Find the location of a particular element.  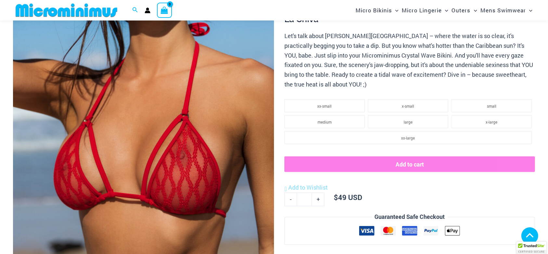

img: MM SHOP LOGO FLAT is located at coordinates (66, 10).